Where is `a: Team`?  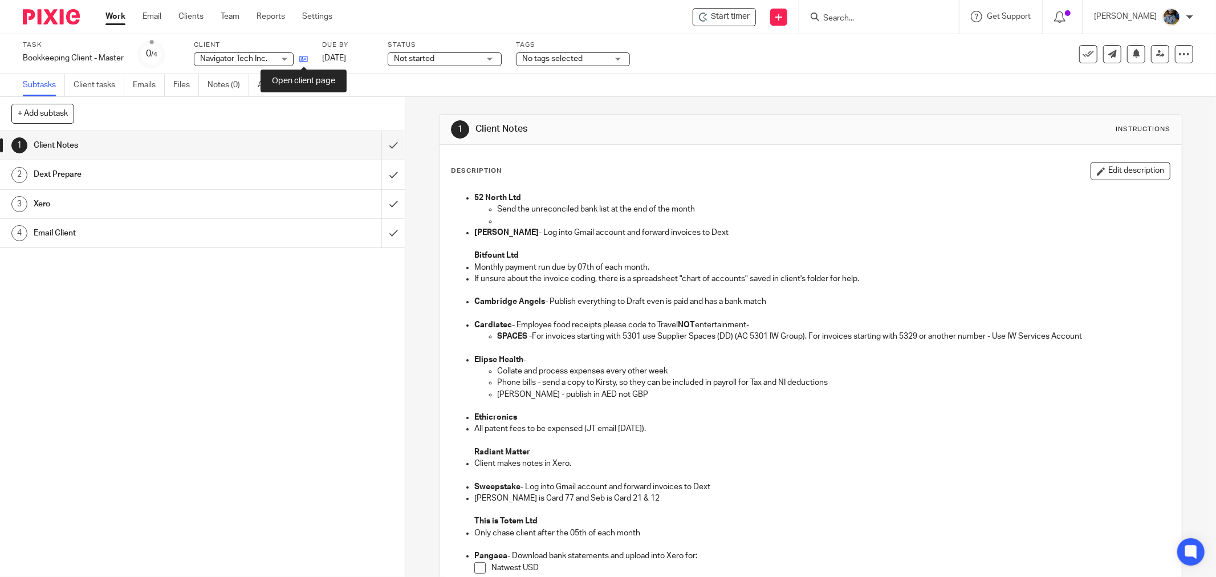 a: Team is located at coordinates (230, 17).